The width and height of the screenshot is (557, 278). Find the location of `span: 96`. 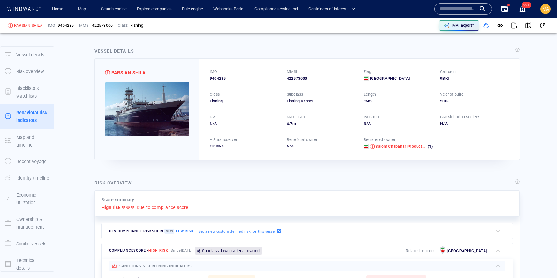

span: 96 is located at coordinates (366, 101).